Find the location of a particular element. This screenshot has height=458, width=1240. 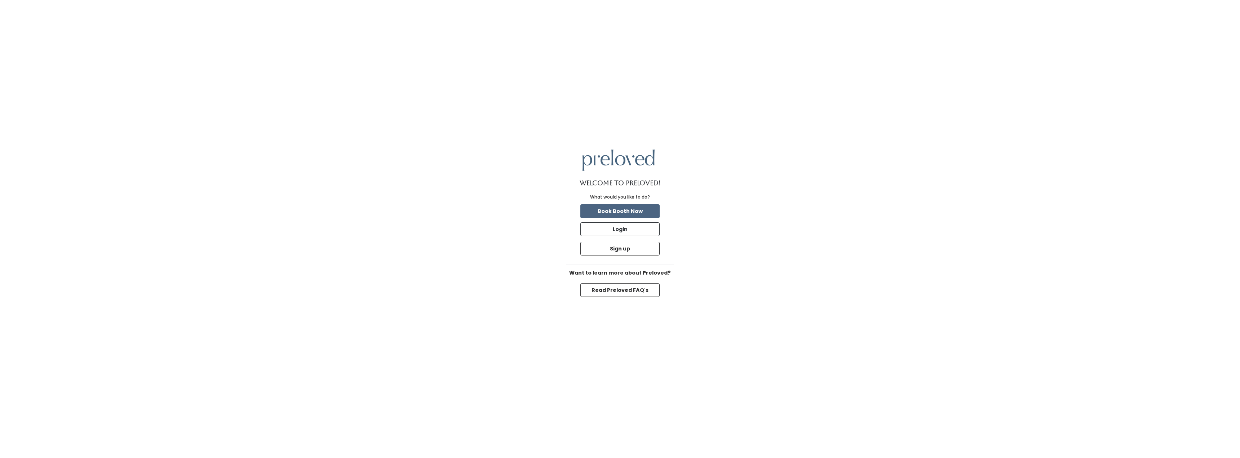

a: Sign up is located at coordinates (620, 249).